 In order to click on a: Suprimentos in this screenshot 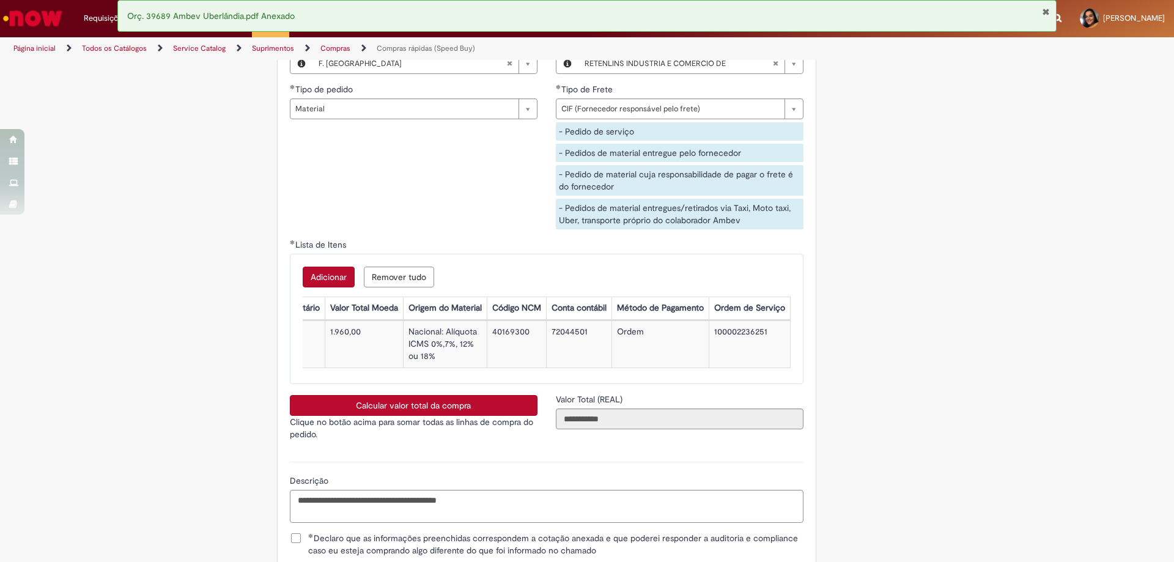, I will do `click(273, 48)`.